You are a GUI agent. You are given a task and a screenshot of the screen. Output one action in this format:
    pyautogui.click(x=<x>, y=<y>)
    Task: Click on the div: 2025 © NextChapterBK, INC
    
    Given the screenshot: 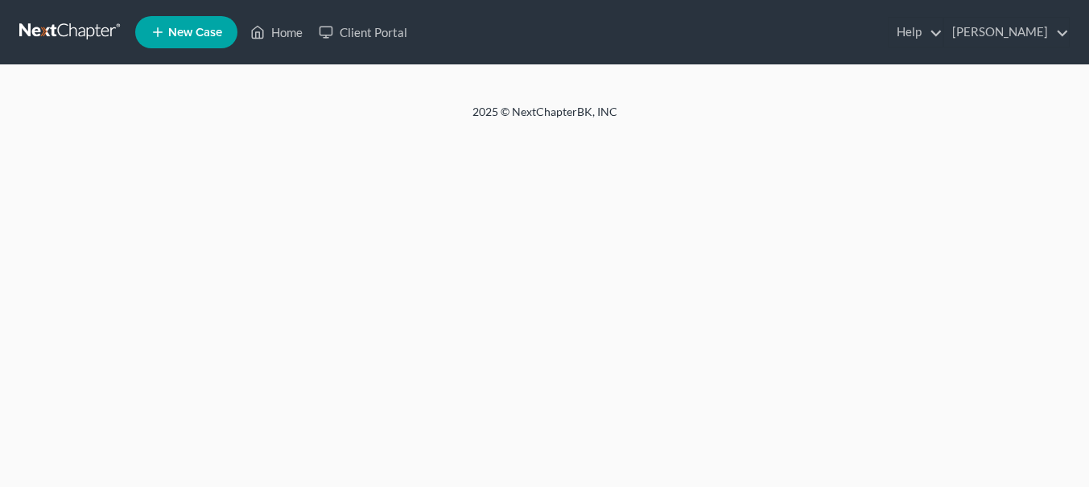 What is the action you would take?
    pyautogui.click(x=545, y=118)
    